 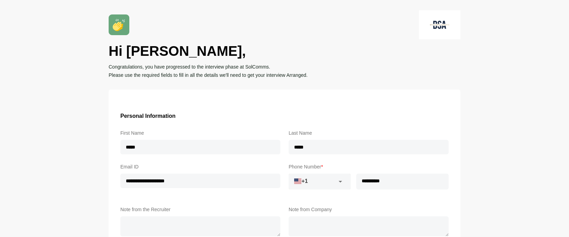 What do you see at coordinates (189, 67) in the screenshot?
I see `strong: Congratulations, you have progressed to the interview phase at SolComms.` at bounding box center [189, 67].